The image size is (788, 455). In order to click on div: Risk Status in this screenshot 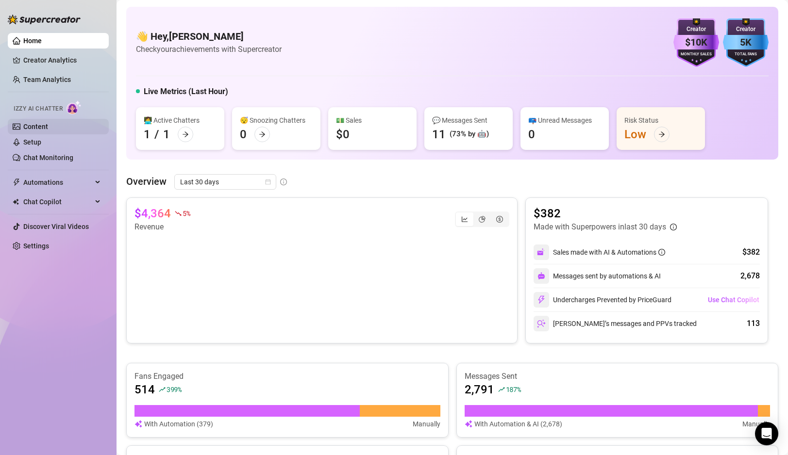, I will do `click(661, 120)`.